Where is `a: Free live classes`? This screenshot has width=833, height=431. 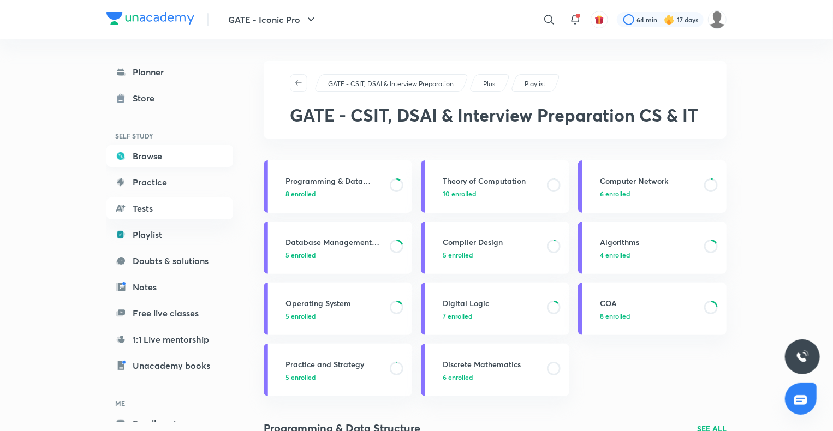 a: Free live classes is located at coordinates (170, 313).